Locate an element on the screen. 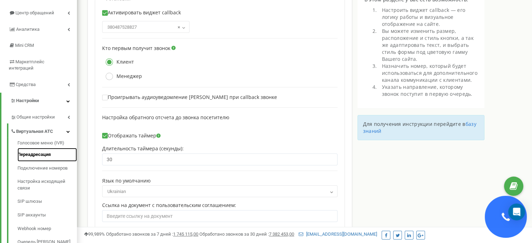  u: 7 382 453,00 is located at coordinates (281, 234).